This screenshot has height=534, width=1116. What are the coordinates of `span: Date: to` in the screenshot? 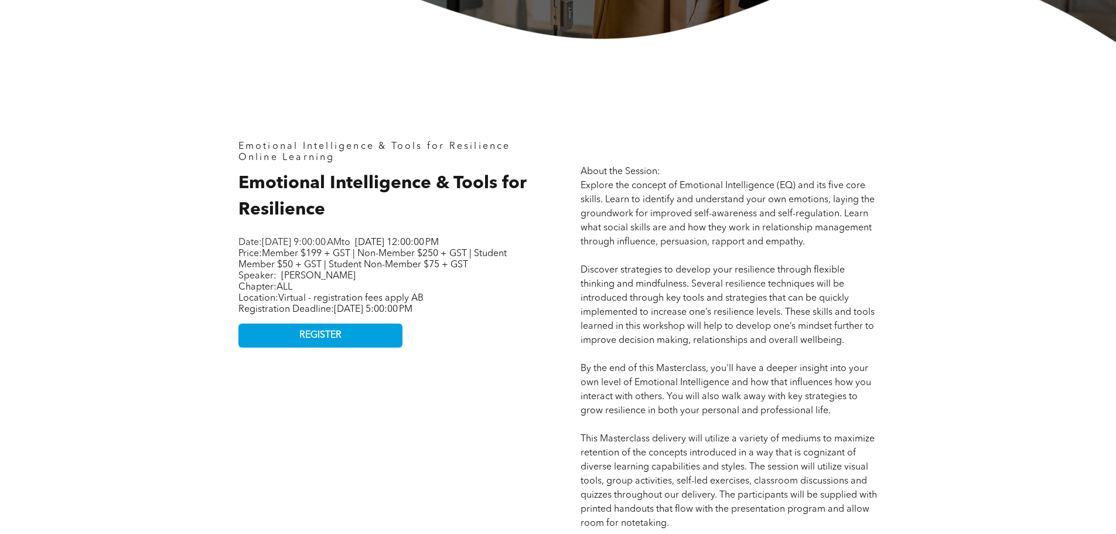 It's located at (294, 243).